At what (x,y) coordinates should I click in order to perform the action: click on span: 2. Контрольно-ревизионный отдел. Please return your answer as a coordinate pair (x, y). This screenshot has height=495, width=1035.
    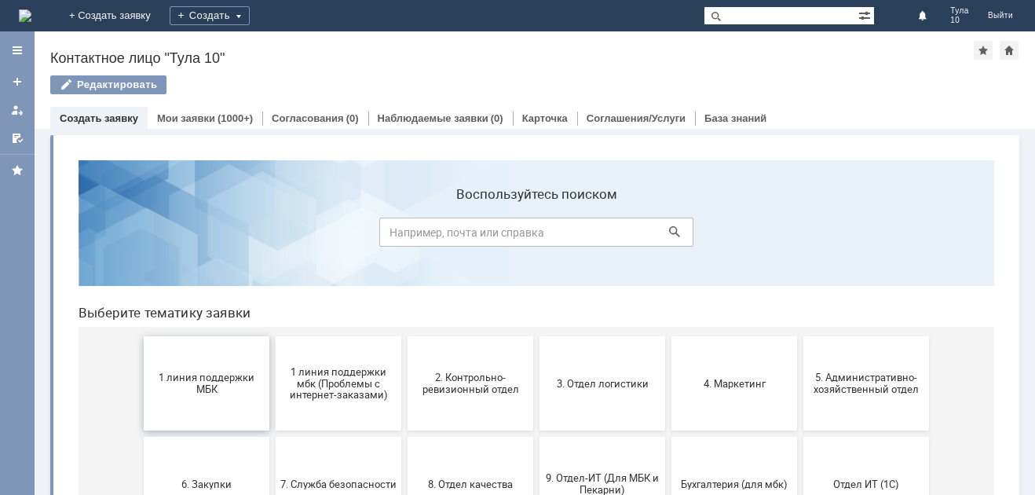
    Looking at the image, I should click on (405, 236).